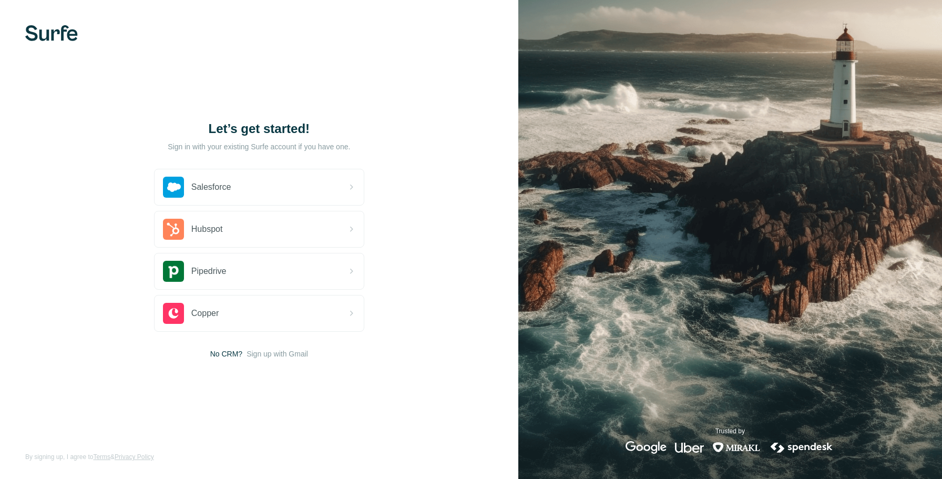  What do you see at coordinates (736, 447) in the screenshot?
I see `img: mirakl's logo` at bounding box center [736, 447].